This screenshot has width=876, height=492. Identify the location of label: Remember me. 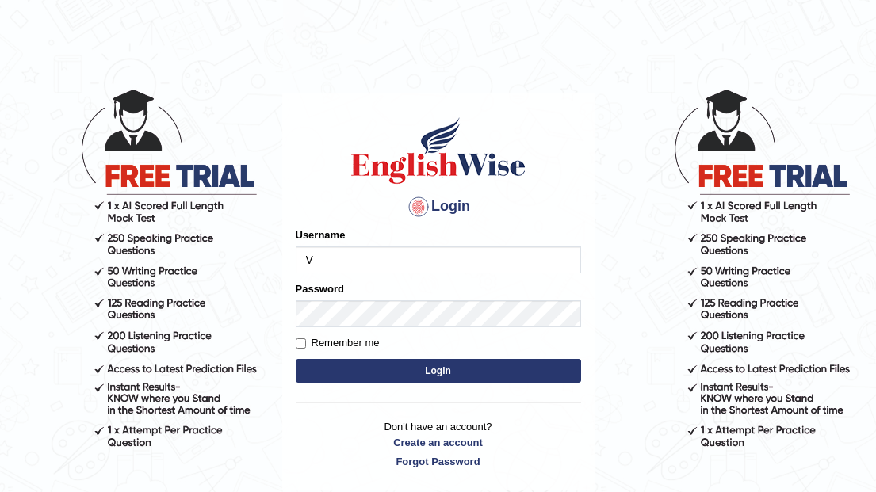
(338, 343).